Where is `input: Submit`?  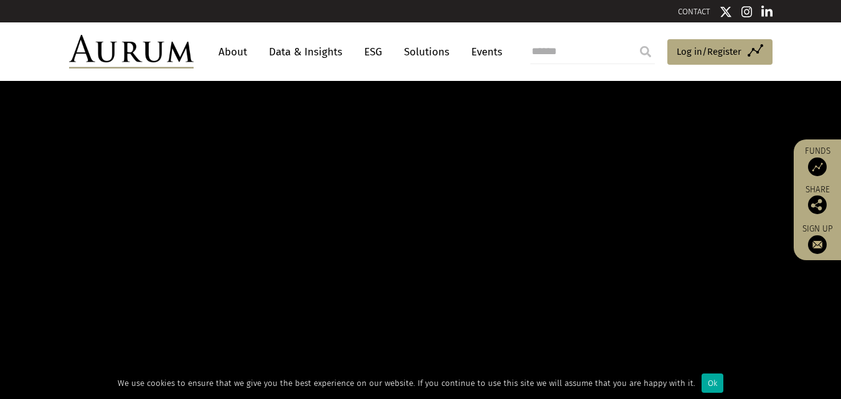 input: Submit is located at coordinates (645, 52).